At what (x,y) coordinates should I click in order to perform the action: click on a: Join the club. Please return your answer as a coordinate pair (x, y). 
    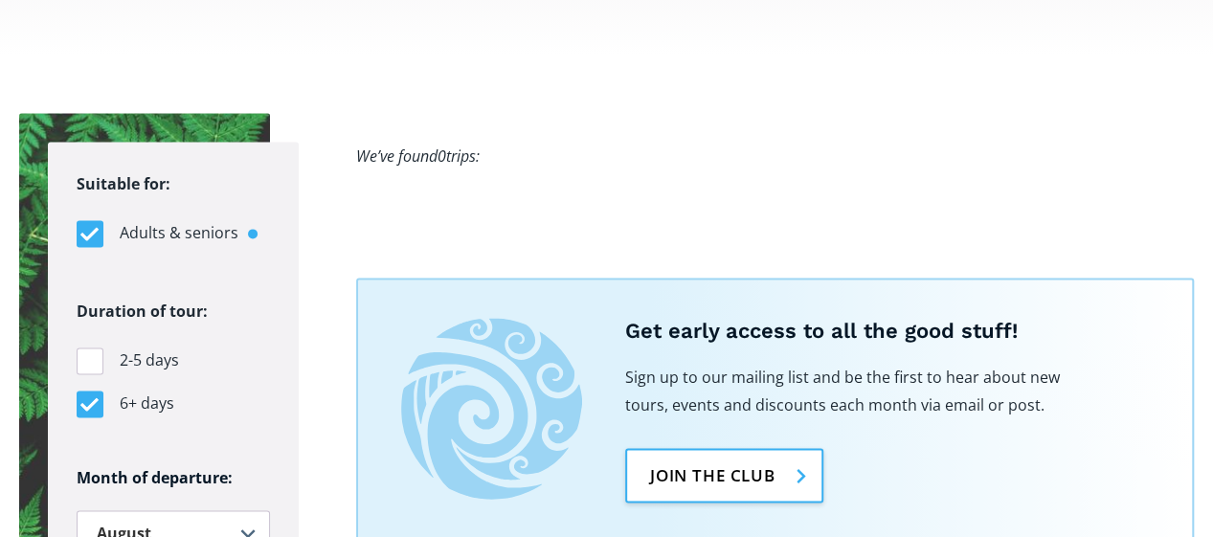
    Looking at the image, I should click on (724, 475).